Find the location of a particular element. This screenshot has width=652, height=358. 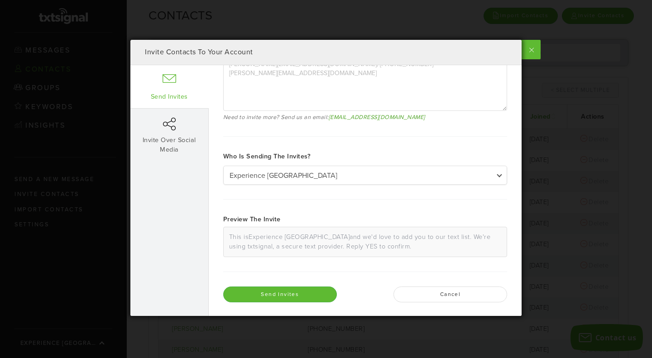

a: Invite Over Social Media is located at coordinates (169, 135).